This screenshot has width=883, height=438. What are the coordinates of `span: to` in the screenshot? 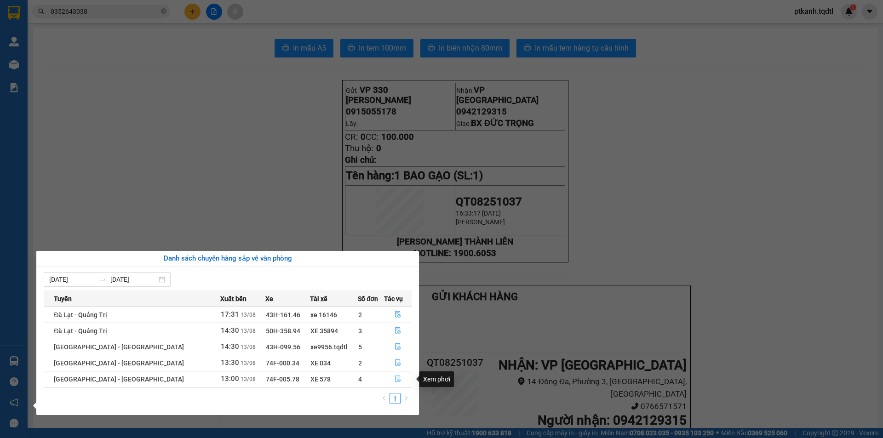 It's located at (103, 280).